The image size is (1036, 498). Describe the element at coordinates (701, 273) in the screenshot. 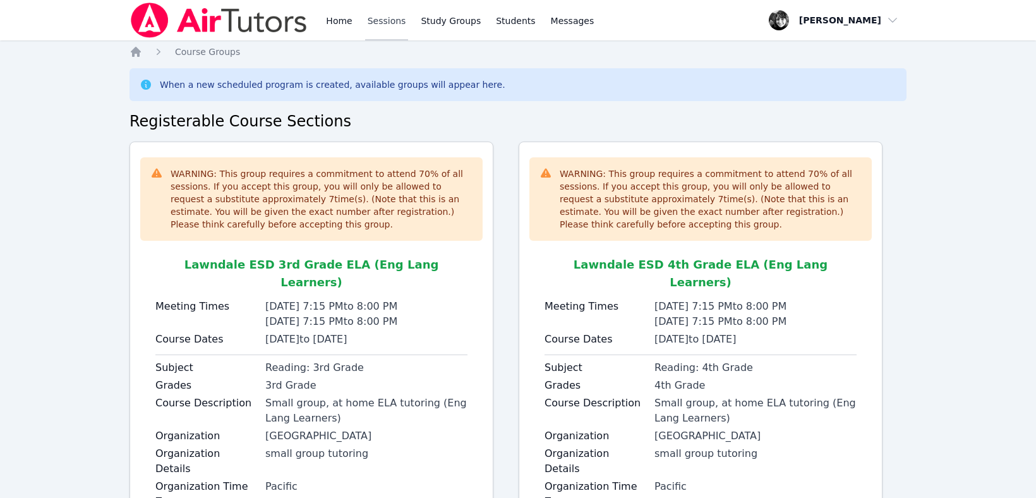

I see `span: Lawndale ESD 4th Grade ELA (Eng Lang Learners)` at that location.